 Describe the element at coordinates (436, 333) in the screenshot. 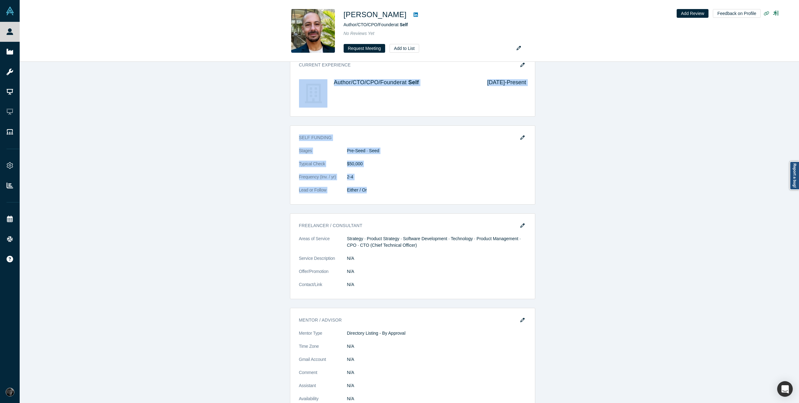

I see `dd: Directory Listing - By Approval` at that location.